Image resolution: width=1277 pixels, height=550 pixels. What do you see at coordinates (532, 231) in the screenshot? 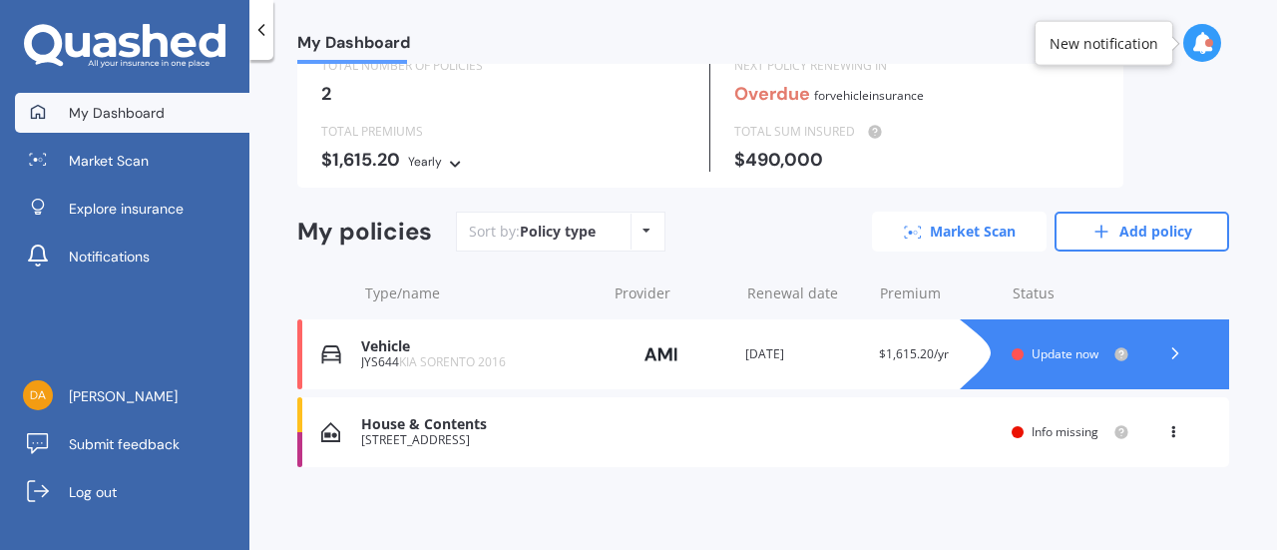
I see `div: Sort by:` at bounding box center [532, 231].